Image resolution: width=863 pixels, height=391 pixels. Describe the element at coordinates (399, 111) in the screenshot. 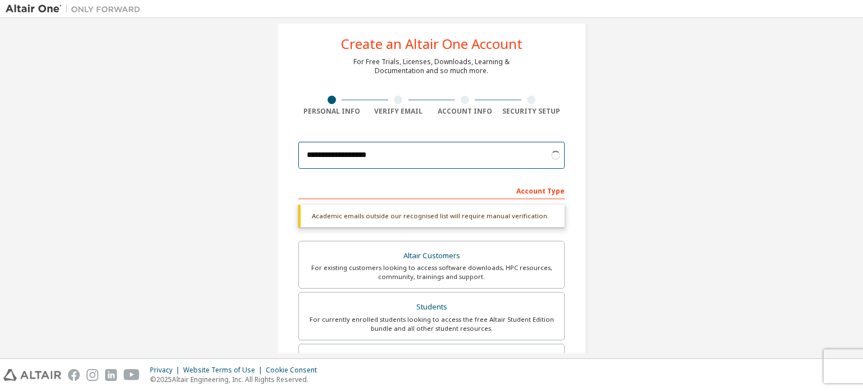

I see `div: Verify Email` at that location.